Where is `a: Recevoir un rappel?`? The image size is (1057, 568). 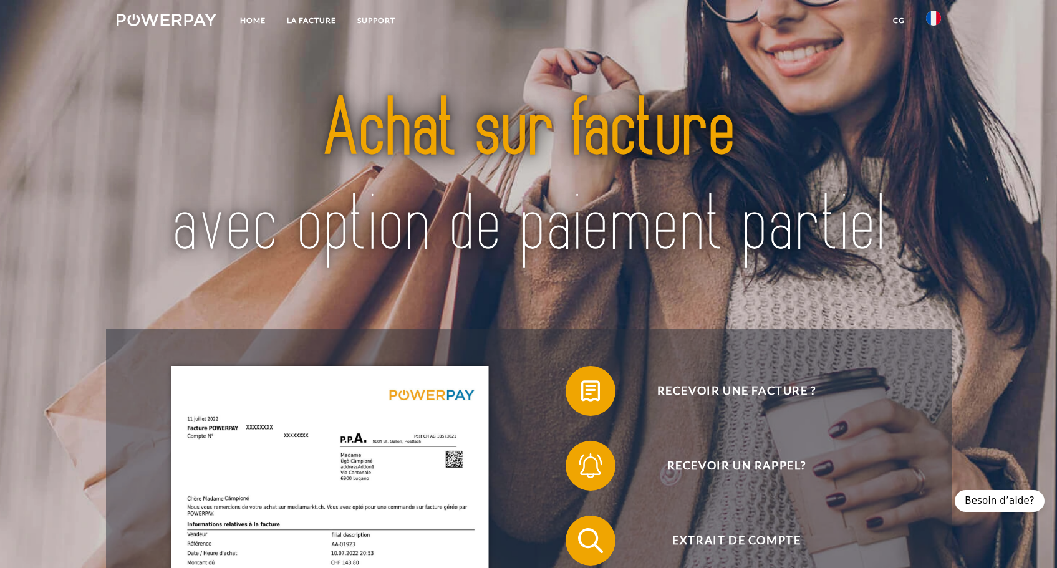 a: Recevoir un rappel? is located at coordinates (728, 466).